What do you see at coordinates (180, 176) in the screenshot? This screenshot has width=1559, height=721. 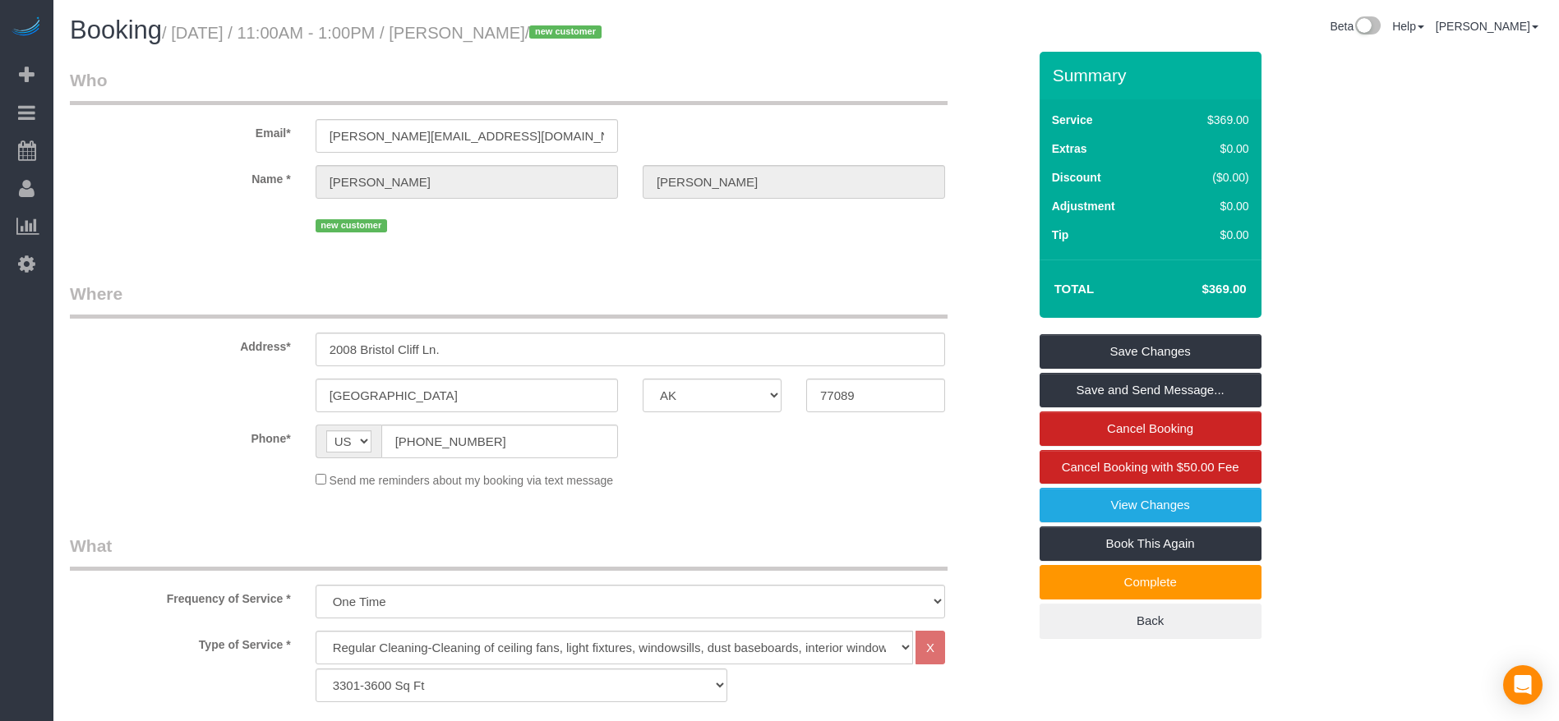 I see `label: Name *` at bounding box center [180, 176].